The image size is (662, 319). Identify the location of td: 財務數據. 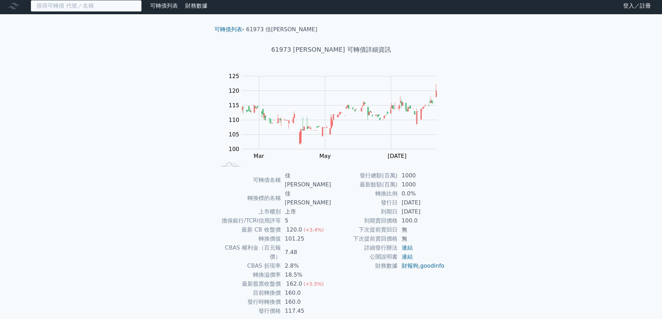
(364, 266).